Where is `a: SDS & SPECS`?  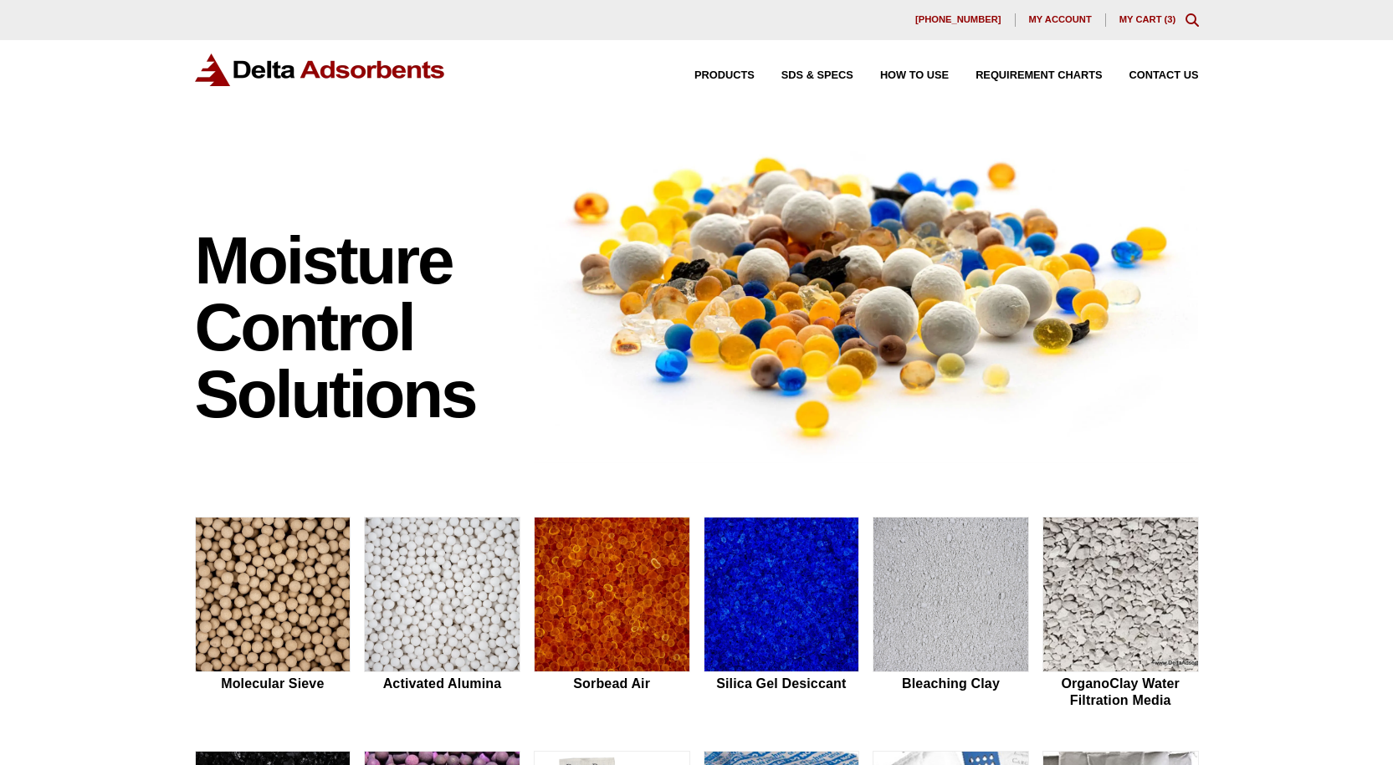
a: SDS & SPECS is located at coordinates (804, 75).